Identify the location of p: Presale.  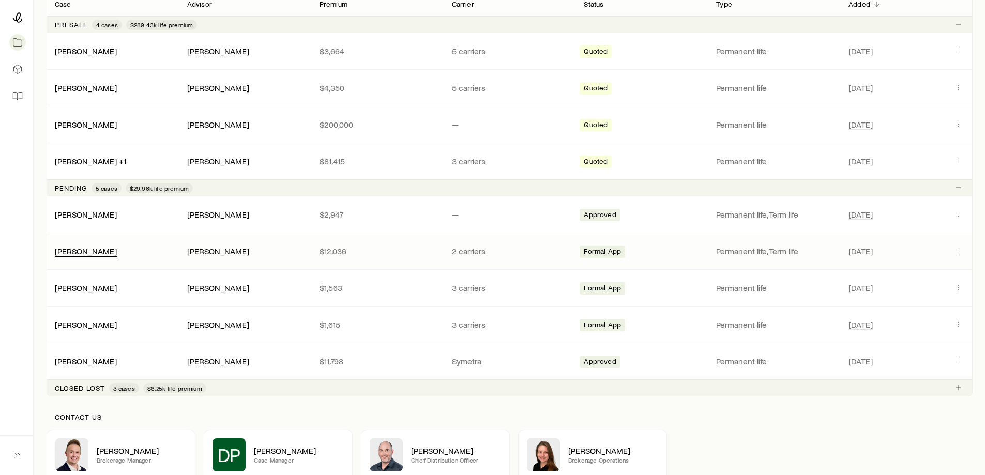
(71, 25).